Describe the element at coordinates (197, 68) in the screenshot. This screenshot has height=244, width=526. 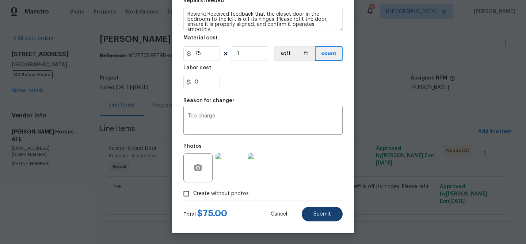
I see `h5: Labor cost` at that location.